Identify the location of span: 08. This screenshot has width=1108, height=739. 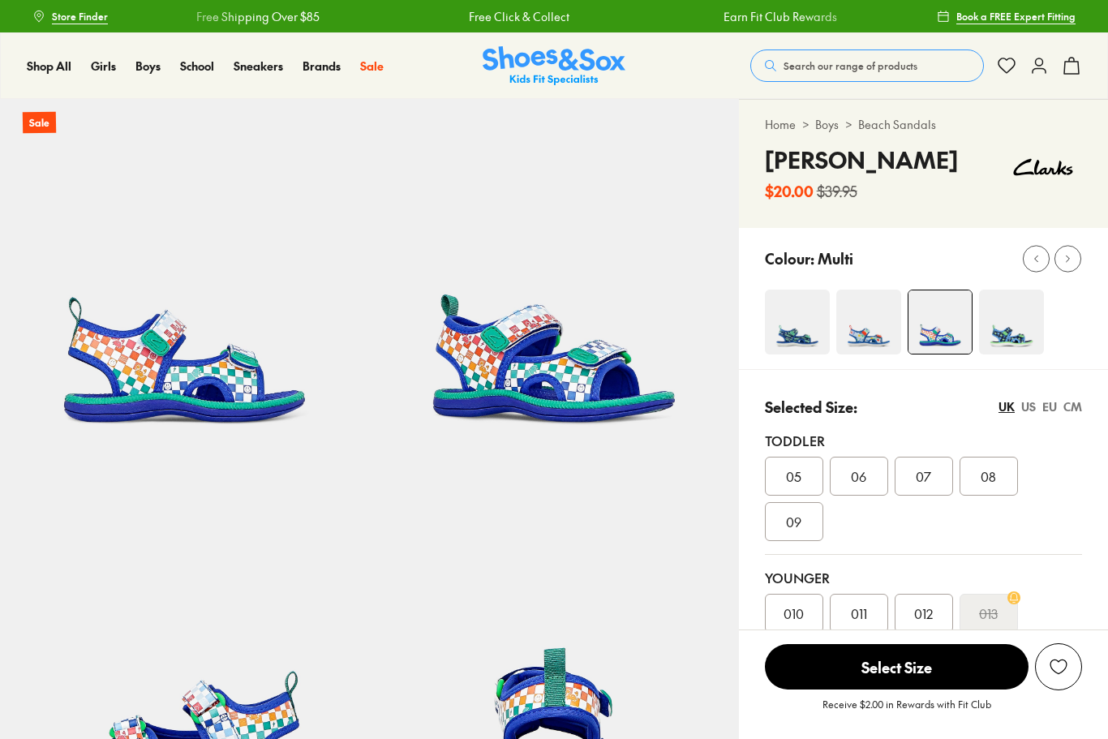
(988, 476).